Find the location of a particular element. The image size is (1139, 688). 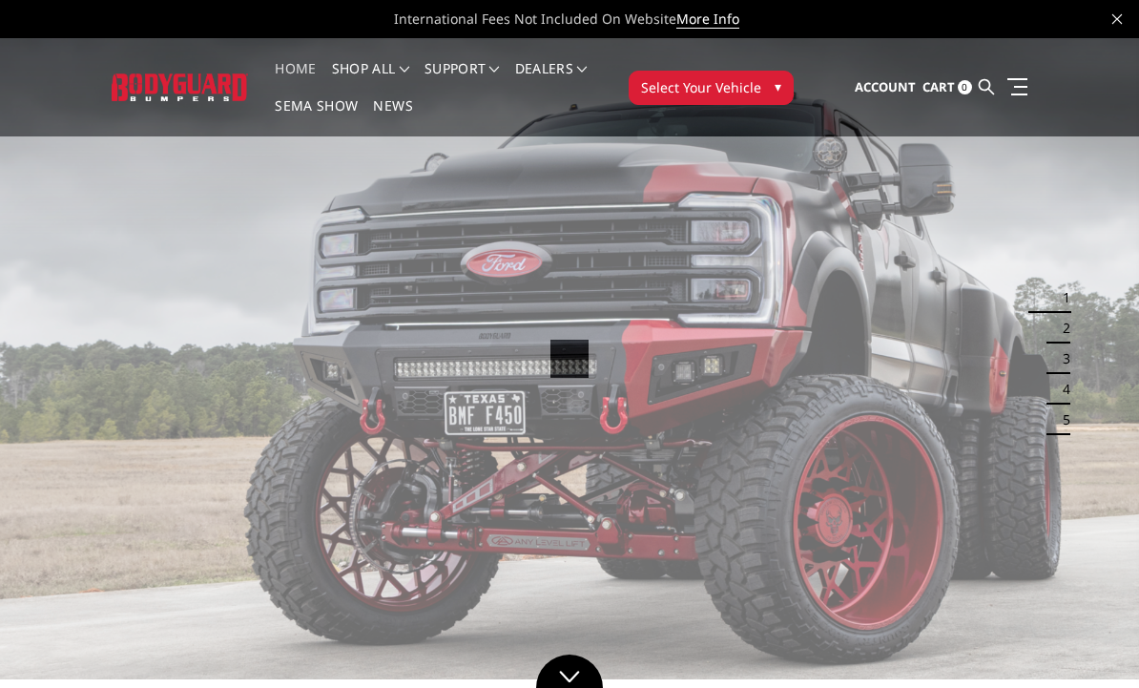

button: Select Your Vehicle is located at coordinates (710, 88).